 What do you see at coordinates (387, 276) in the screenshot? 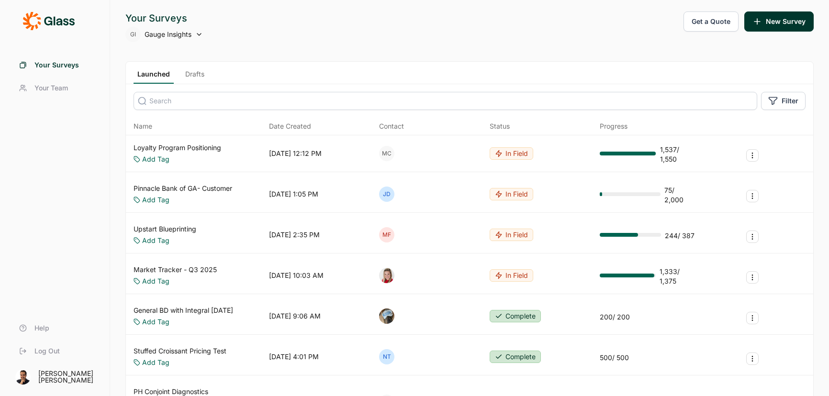
I see `img: xuxf4ugoqyvqjdx4ebsr.png` at bounding box center [387, 276].